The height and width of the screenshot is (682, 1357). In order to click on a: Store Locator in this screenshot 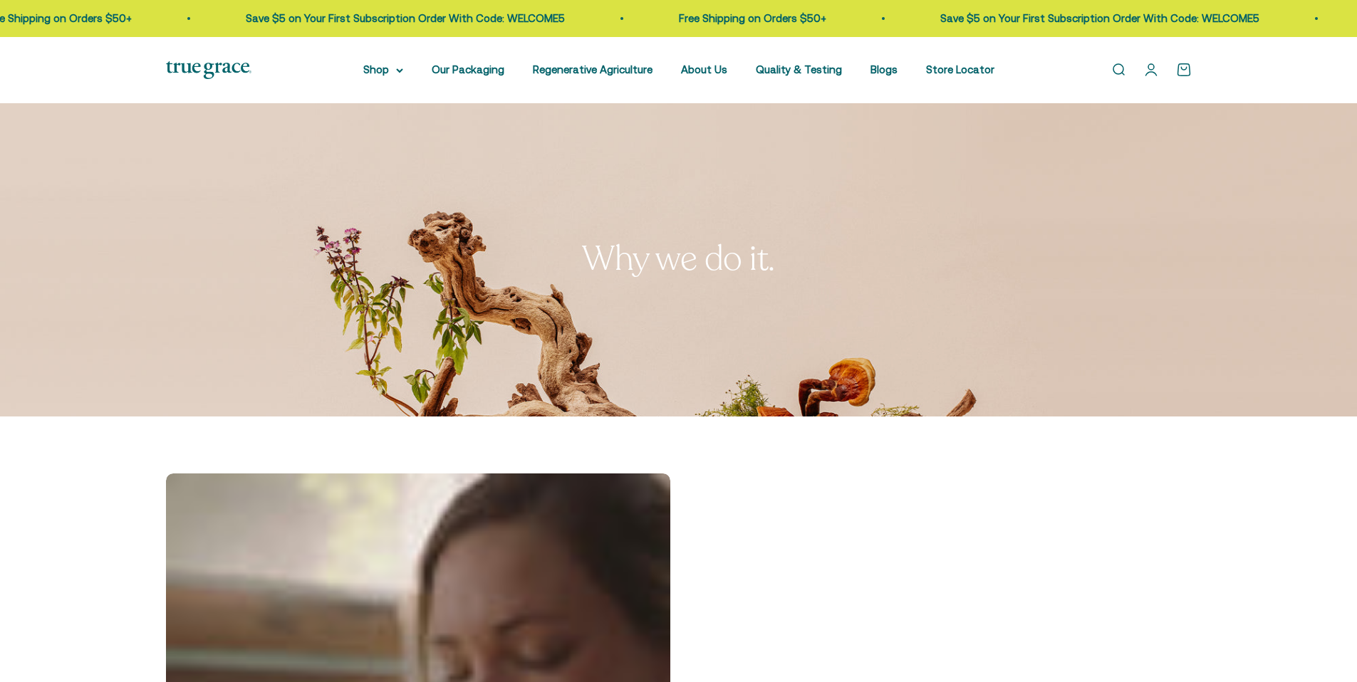, I will do `click(960, 69)`.